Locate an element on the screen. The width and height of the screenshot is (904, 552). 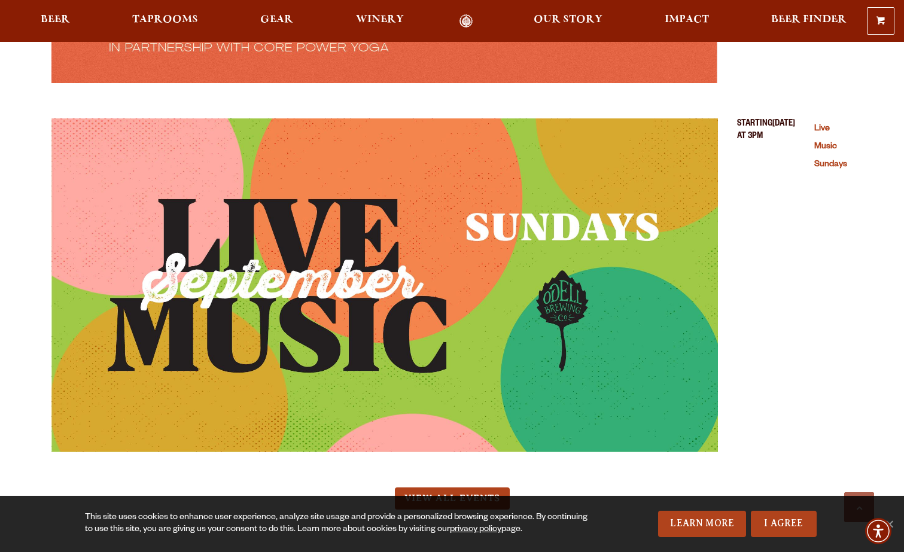
a: View All Events (opens in a new window) is located at coordinates (452, 498).